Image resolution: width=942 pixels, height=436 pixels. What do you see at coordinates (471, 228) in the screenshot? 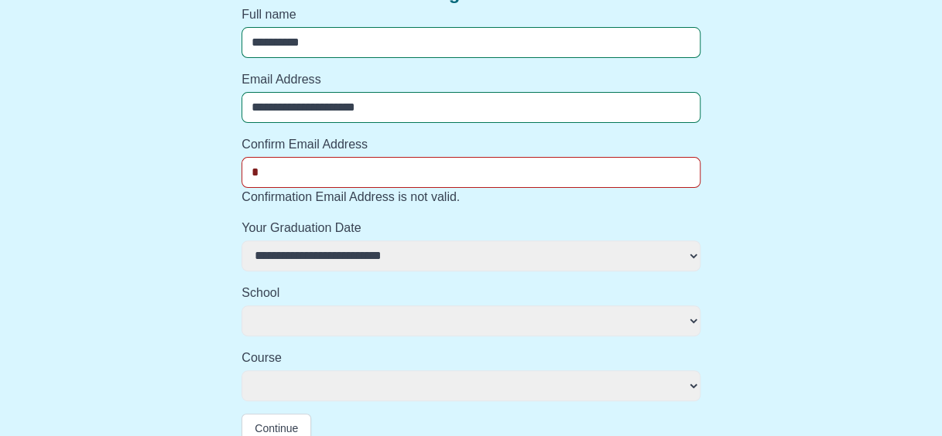
I see `label: Your Graduation Date` at bounding box center [471, 228].